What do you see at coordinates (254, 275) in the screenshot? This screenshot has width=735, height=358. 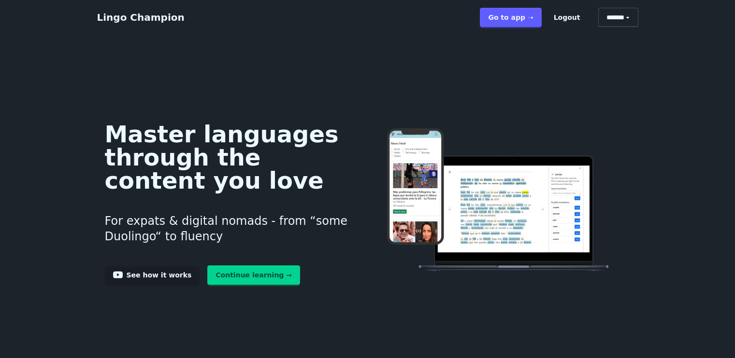 I see `a: Continue learning →` at bounding box center [254, 275].